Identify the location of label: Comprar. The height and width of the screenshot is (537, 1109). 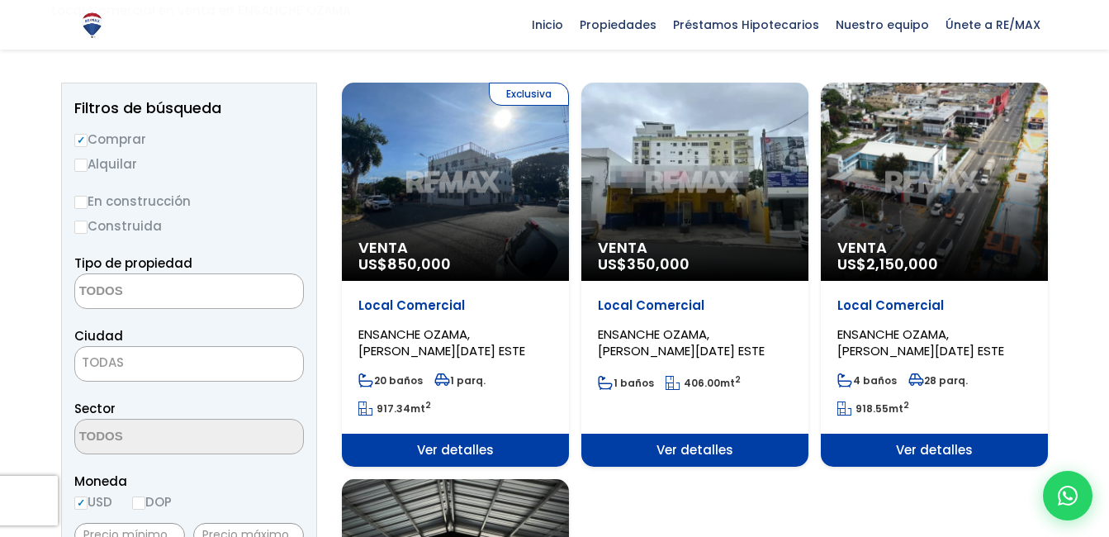
(189, 139).